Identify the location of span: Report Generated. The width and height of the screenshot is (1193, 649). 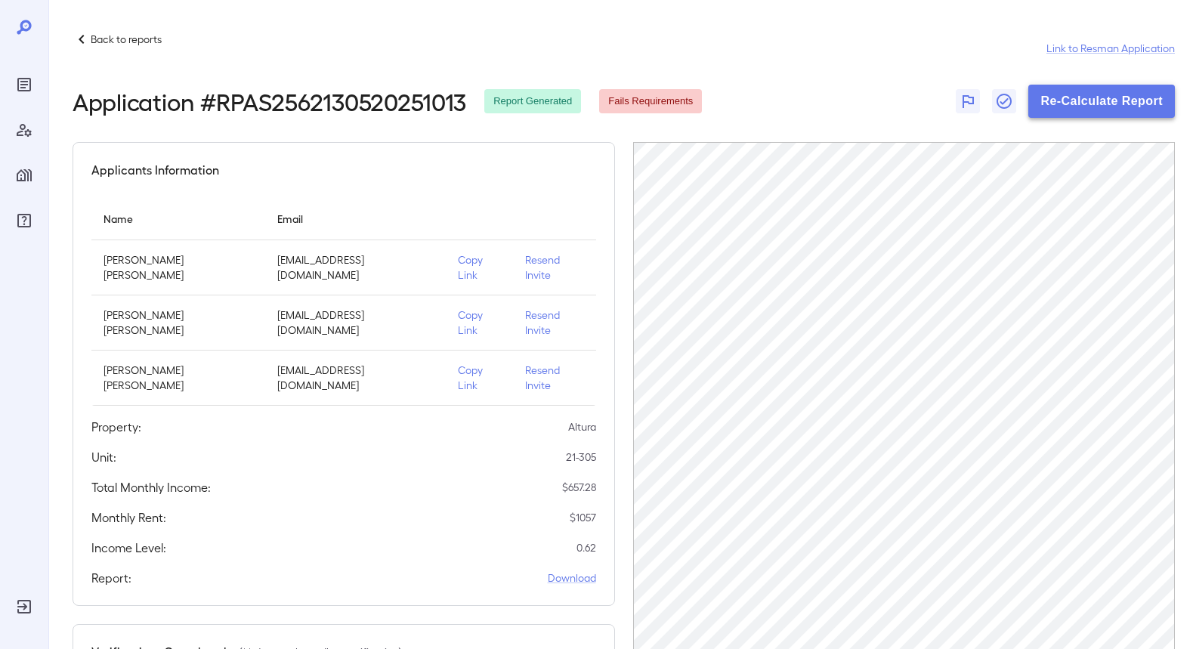
(533, 101).